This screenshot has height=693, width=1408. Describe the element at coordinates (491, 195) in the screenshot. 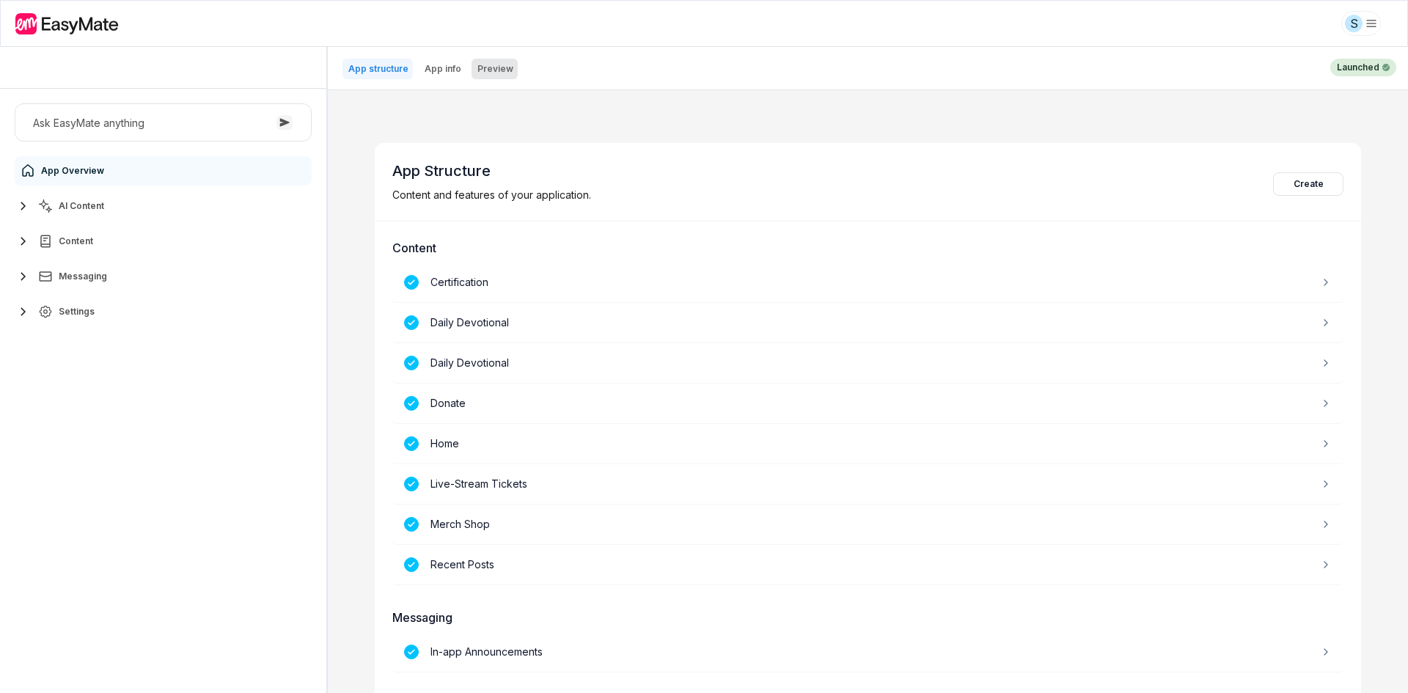

I see `p: Content and features of your application.` at that location.